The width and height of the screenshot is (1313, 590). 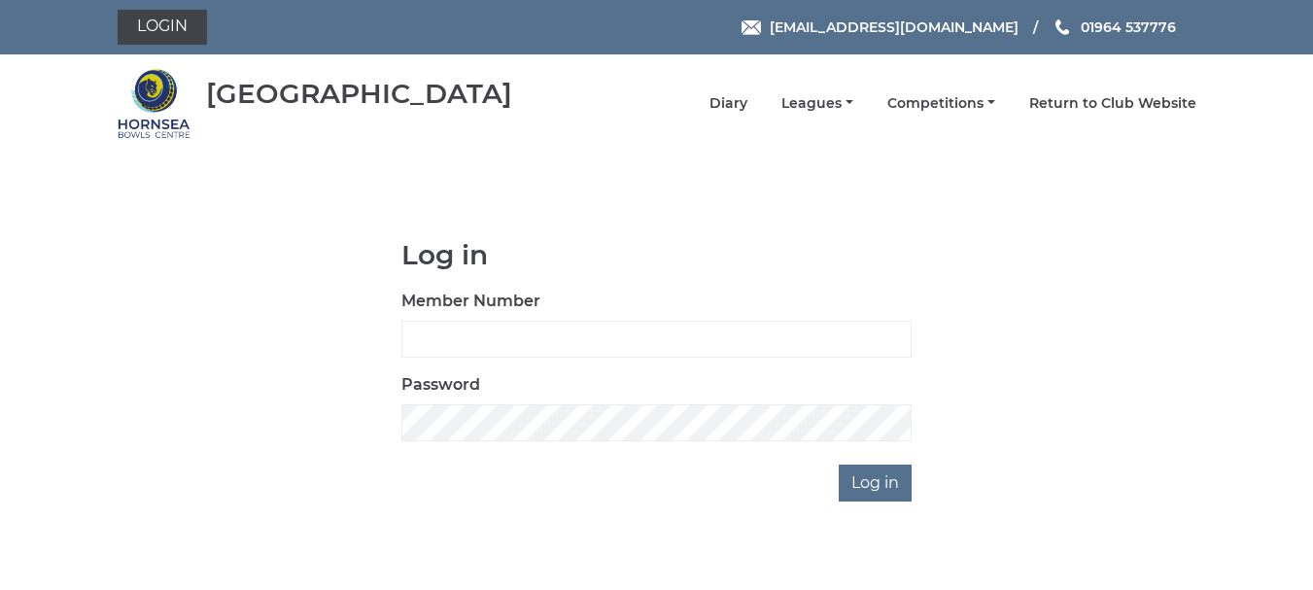 What do you see at coordinates (940, 103) in the screenshot?
I see `a: Competitions` at bounding box center [940, 103].